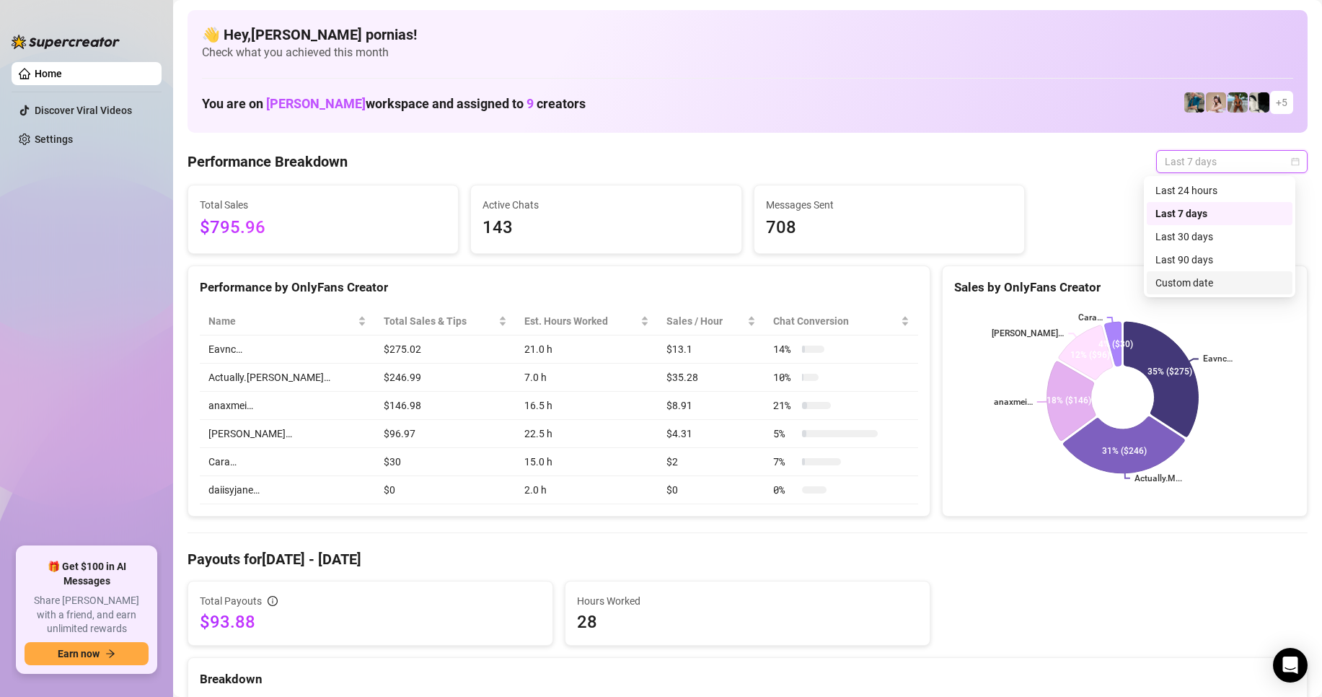 This screenshot has width=1322, height=697. I want to click on span: 5 %, so click(785, 434).